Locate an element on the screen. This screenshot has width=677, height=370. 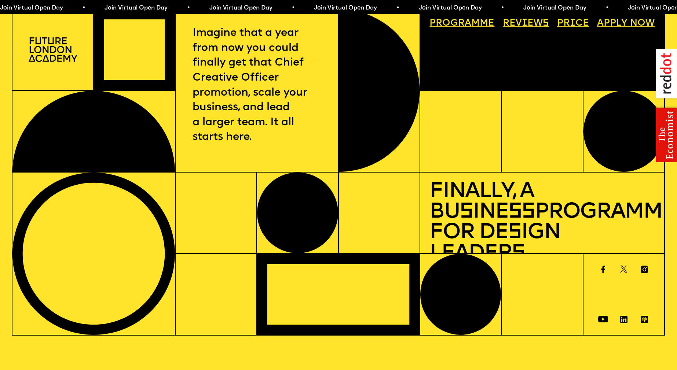
a: Programme is located at coordinates (462, 23).